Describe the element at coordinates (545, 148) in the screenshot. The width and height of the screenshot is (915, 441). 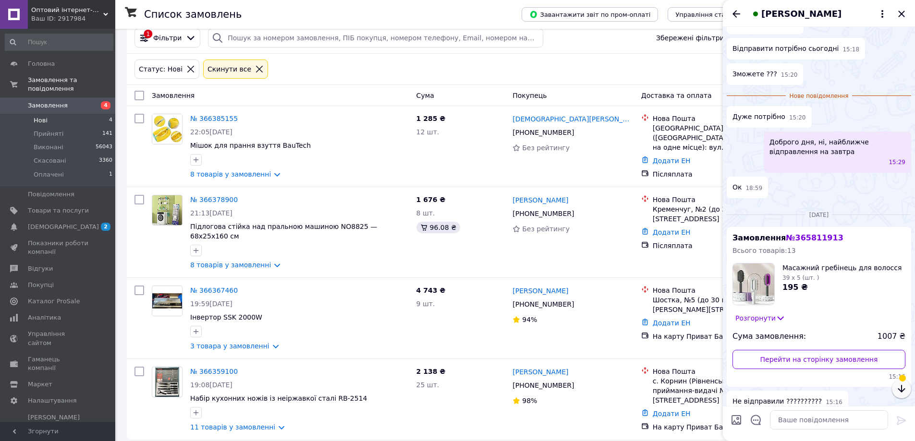
I see `span: Без рейтингу` at that location.